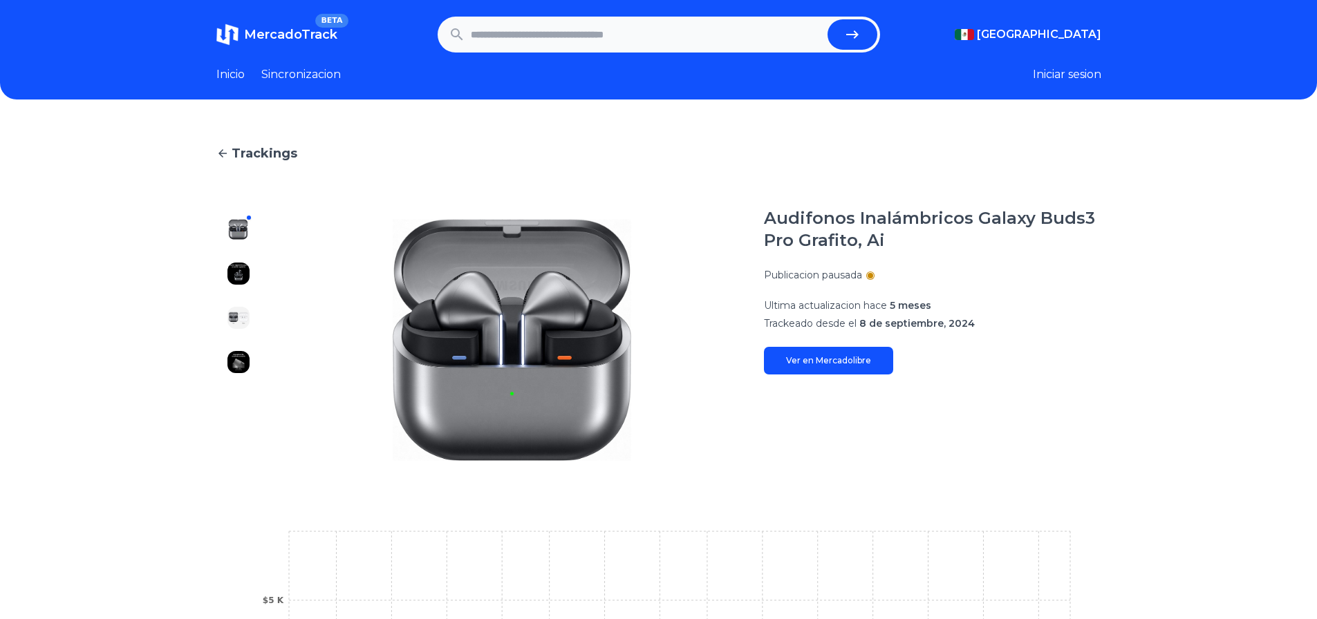 The image size is (1317, 619). What do you see at coordinates (932, 229) in the screenshot?
I see `h1: Audifonos Inalámbricos Galaxy Buds3 Pro Grafito, Ai` at bounding box center [932, 229].